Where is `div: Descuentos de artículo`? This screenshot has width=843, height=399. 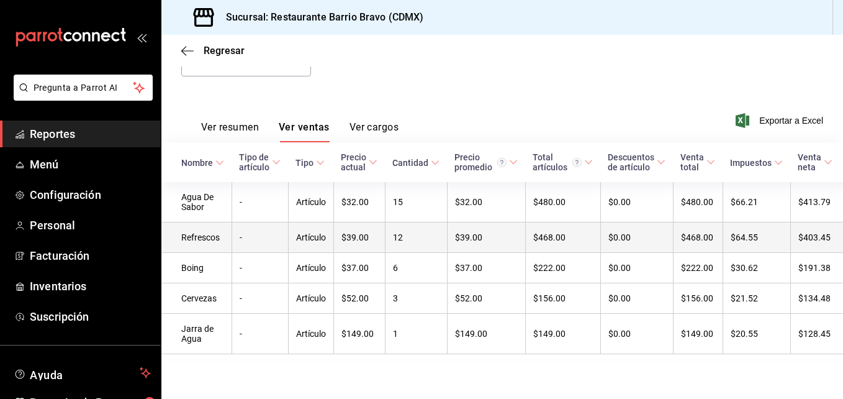
div: Descuentos de artículo is located at coordinates (631, 162).